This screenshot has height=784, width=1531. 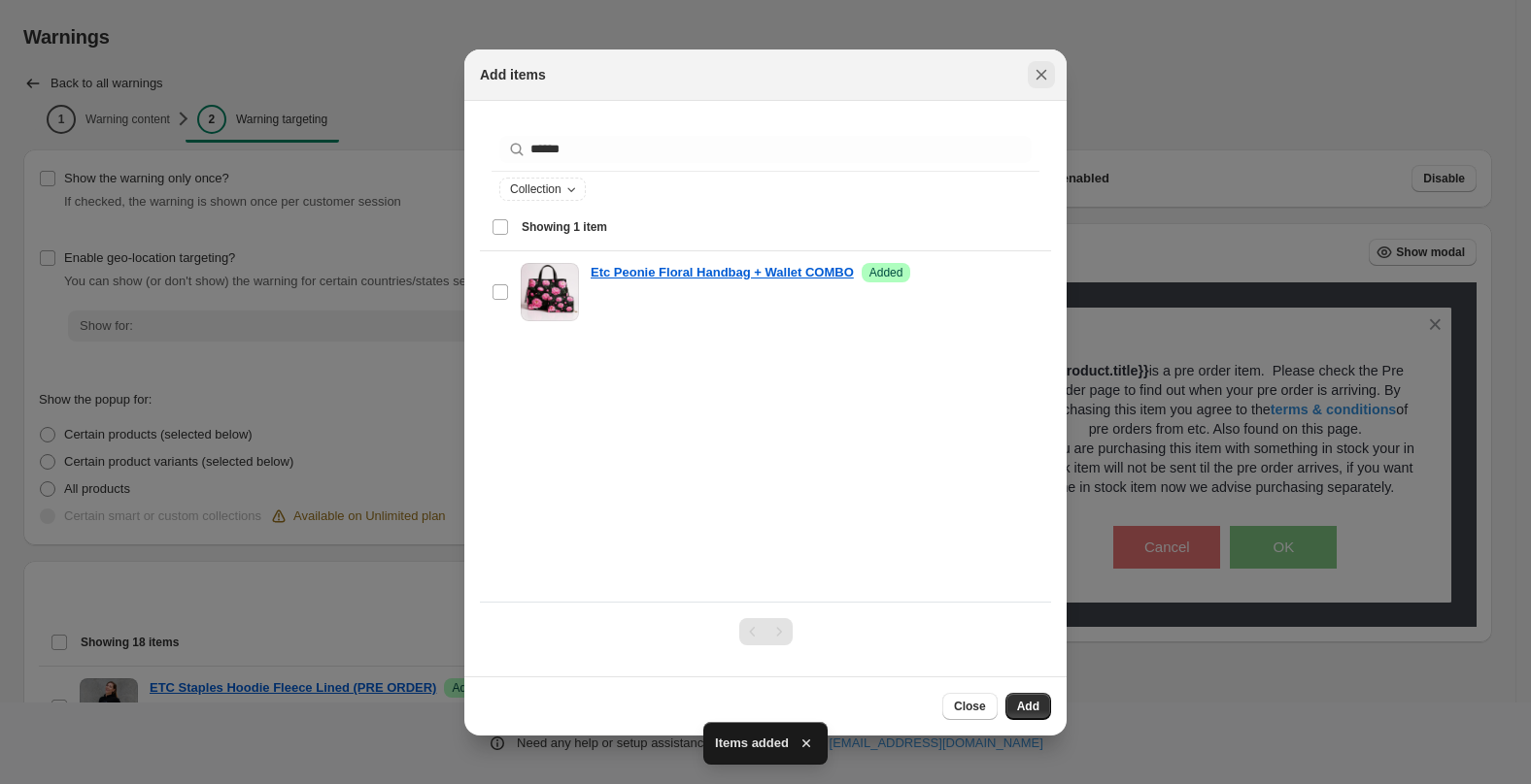 I want to click on img: Etc Peonie Floral Handbag + Wallet COMBO, so click(x=550, y=292).